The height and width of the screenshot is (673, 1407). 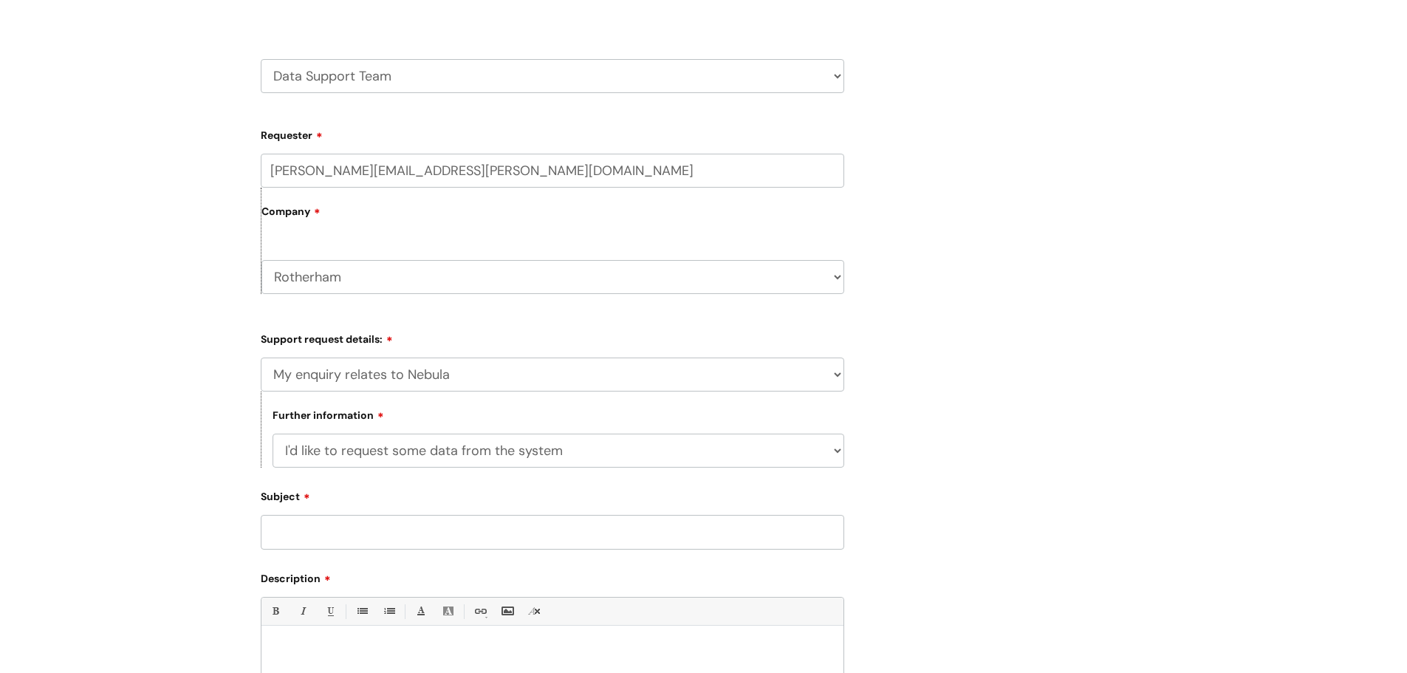 What do you see at coordinates (552, 337) in the screenshot?
I see `label: Support request details:` at bounding box center [552, 337].